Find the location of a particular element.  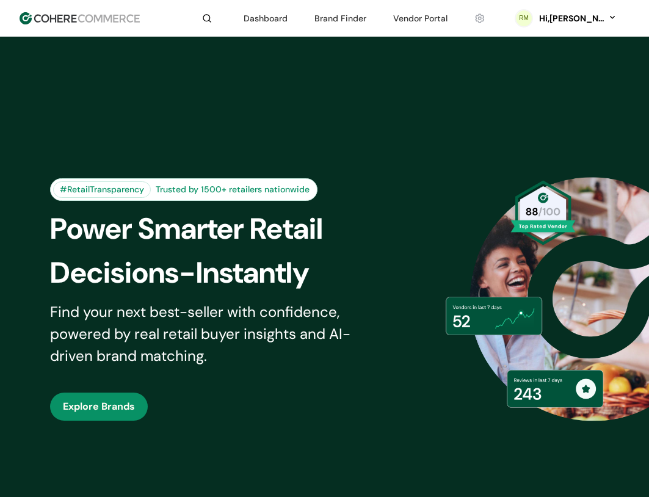

div: #RetailTransparency is located at coordinates (102, 189).